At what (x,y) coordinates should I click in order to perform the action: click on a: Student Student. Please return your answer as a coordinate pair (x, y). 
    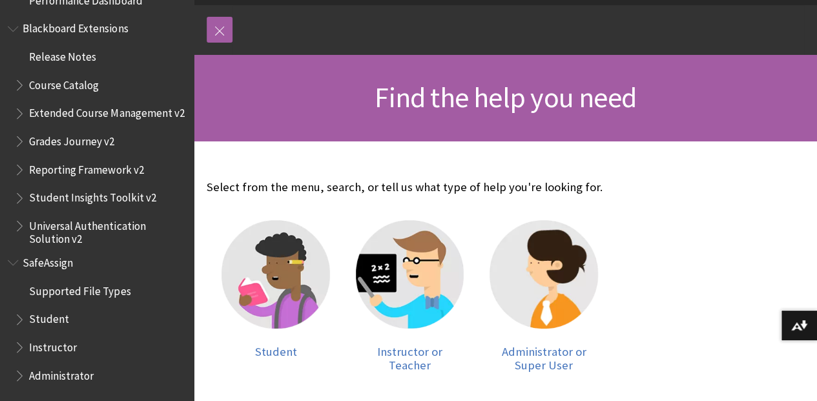
    Looking at the image, I should click on (276, 296).